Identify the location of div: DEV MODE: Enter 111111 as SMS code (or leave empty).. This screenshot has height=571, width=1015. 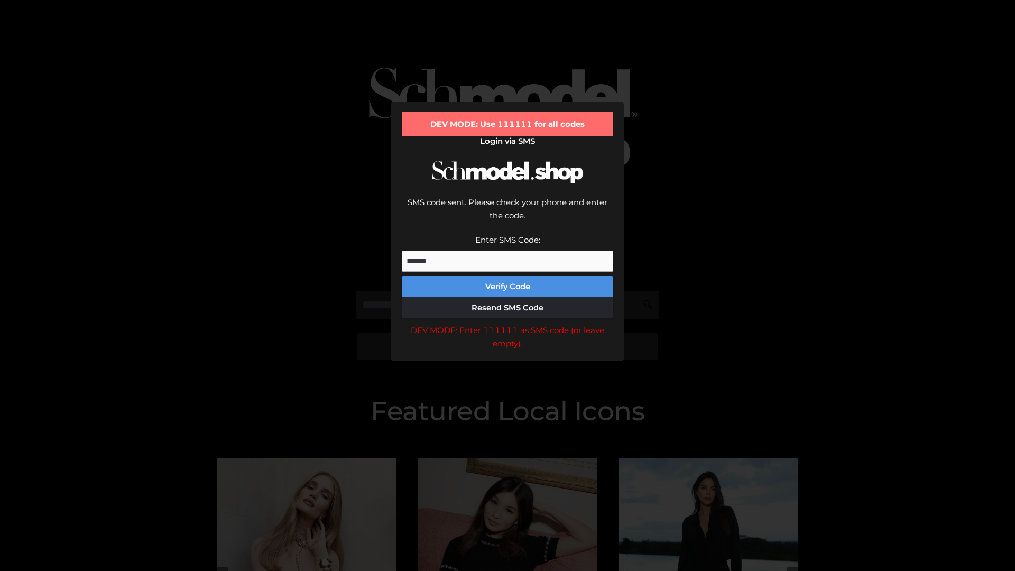
(507, 337).